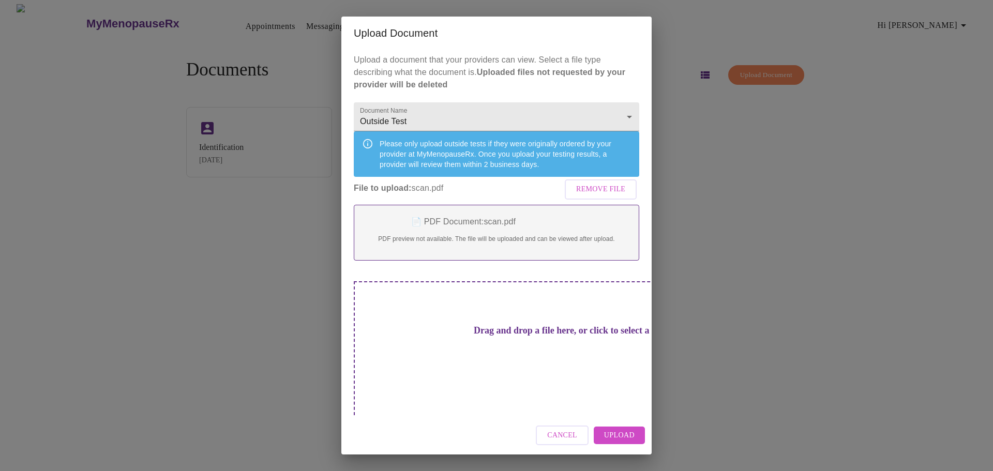 Image resolution: width=993 pixels, height=471 pixels. What do you see at coordinates (497, 117) in the screenshot?
I see `div: Outside Test` at bounding box center [497, 117].